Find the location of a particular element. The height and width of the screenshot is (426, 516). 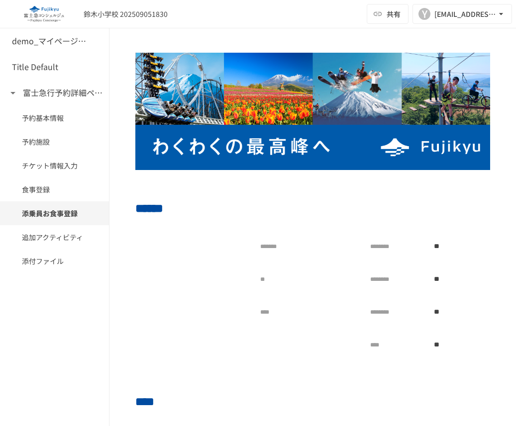

span: 追加アクティビティ is located at coordinates (54, 237).